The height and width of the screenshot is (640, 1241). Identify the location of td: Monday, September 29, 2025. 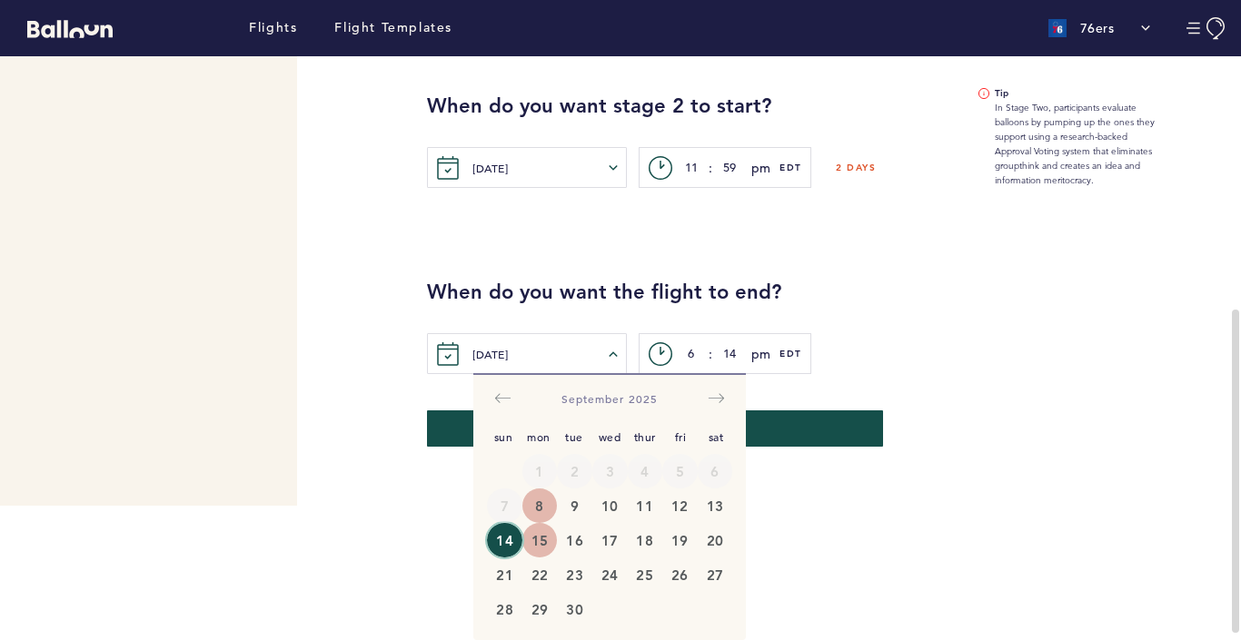
(539, 609).